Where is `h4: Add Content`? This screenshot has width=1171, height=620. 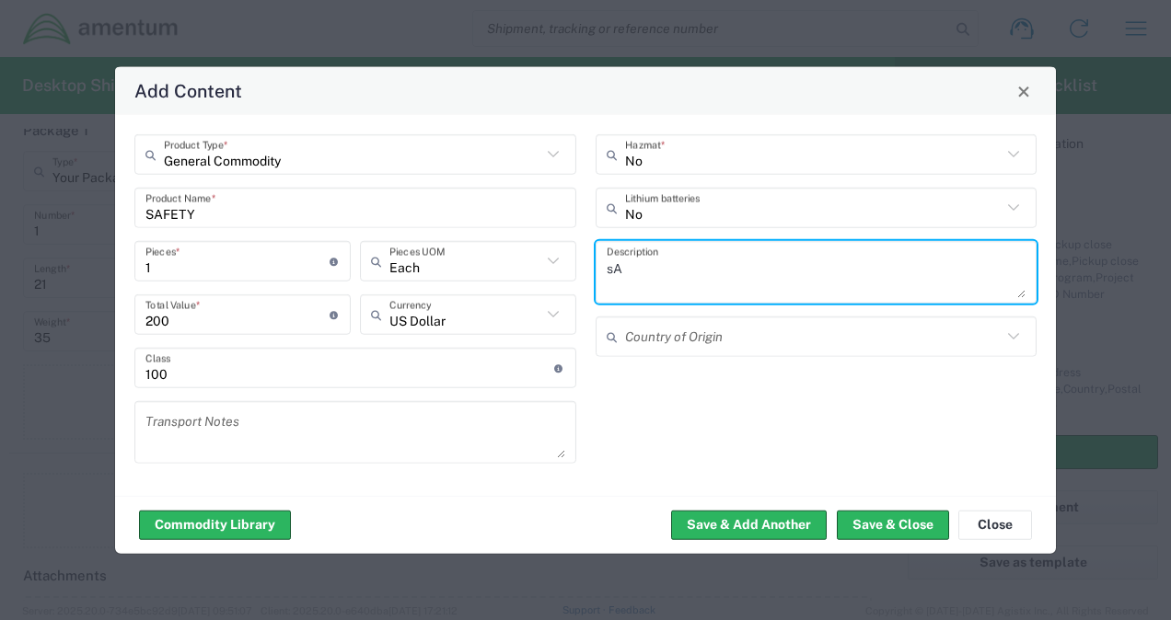
h4: Add Content is located at coordinates (188, 90).